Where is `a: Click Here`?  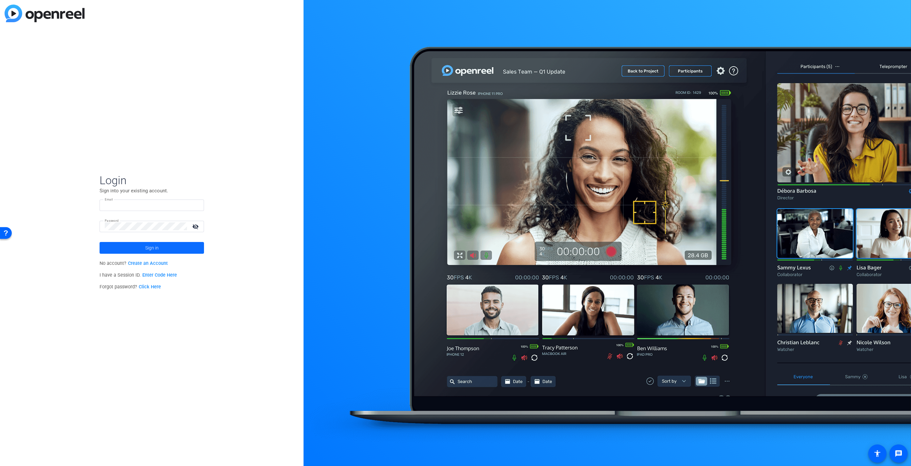
a: Click Here is located at coordinates (150, 286).